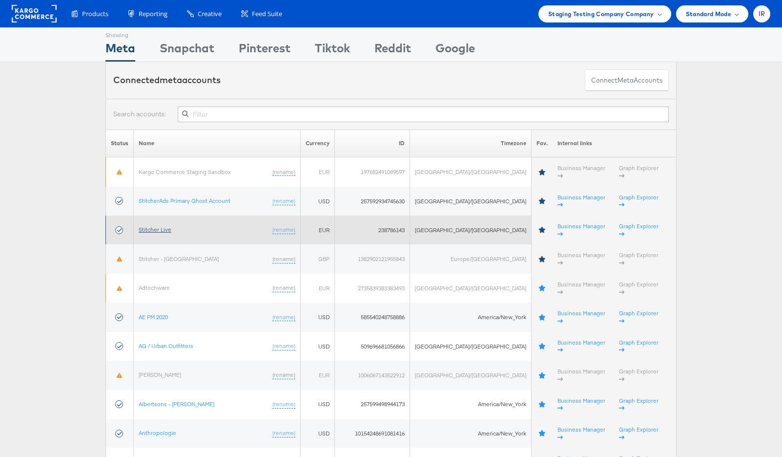 The image size is (782, 457). I want to click on div: Reddit, so click(393, 50).